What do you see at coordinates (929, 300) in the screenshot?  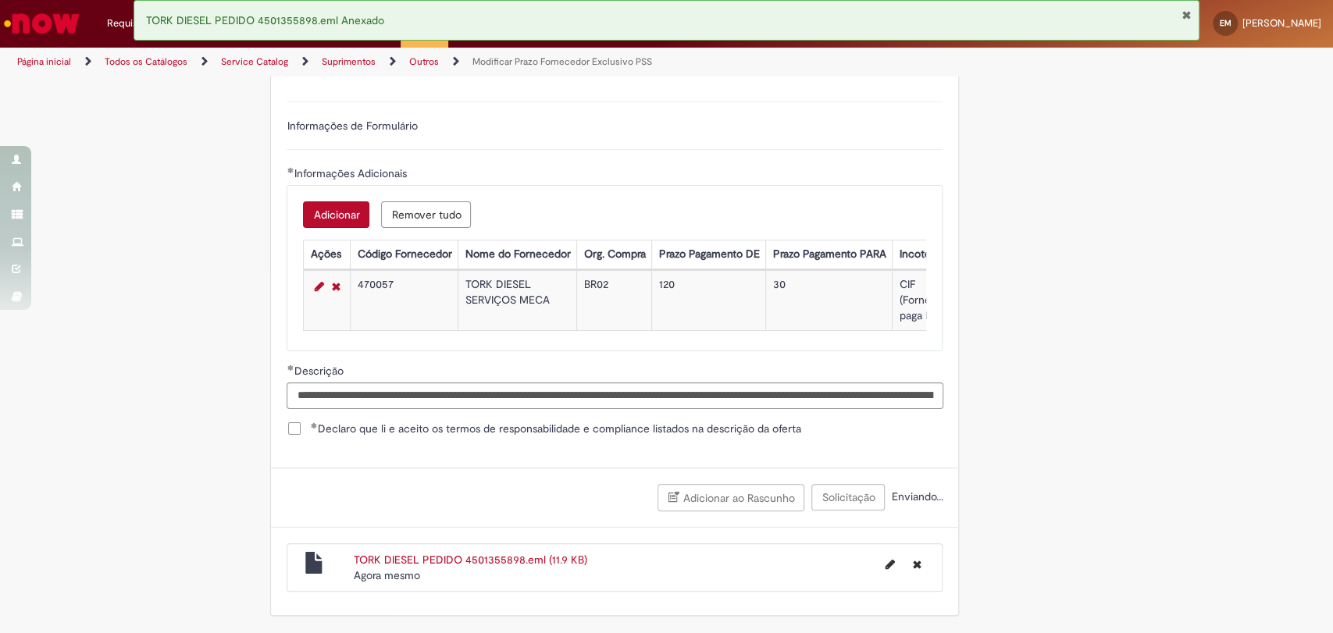 I see `td: CIF (Fornecedor paga Frete)` at bounding box center [929, 300].